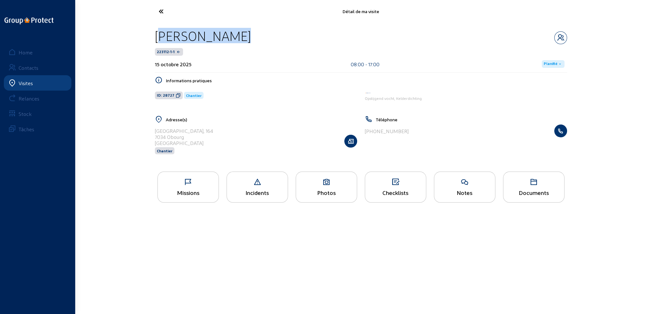  What do you see at coordinates (395, 192) in the screenshot?
I see `div: Checklists` at bounding box center [395, 192].